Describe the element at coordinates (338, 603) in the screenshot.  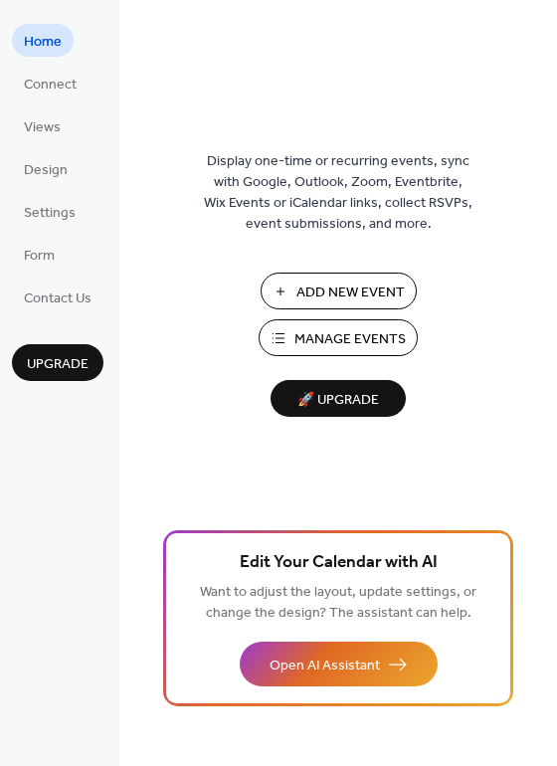
I see `span: Want to adjust the layout, update settings, or change the design? The assistant can help.` at that location.